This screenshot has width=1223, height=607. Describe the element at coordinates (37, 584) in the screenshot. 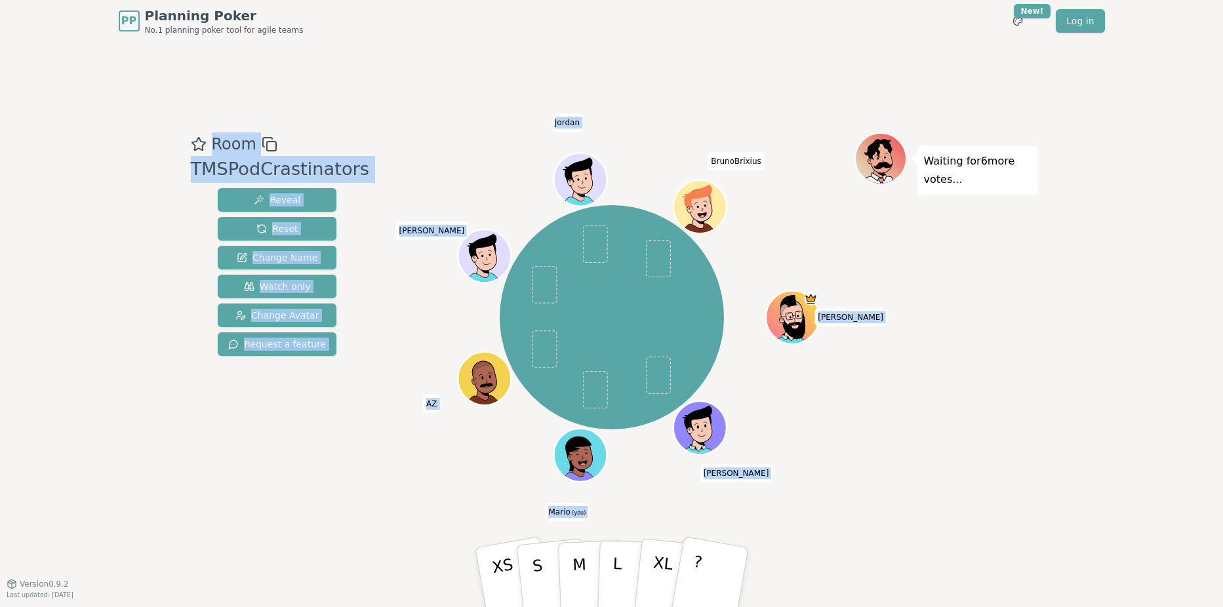

I see `button: Version0.9.2` at that location.